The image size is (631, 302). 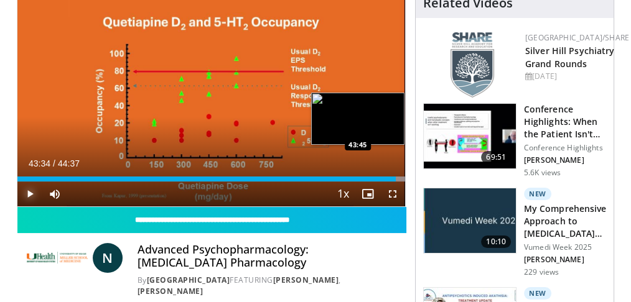 What do you see at coordinates (368, 194) in the screenshot?
I see `button: Enable picture-in-picture mode` at bounding box center [368, 194].